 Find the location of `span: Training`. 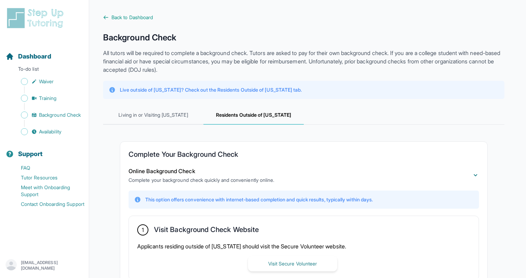

span: Training is located at coordinates (48, 98).